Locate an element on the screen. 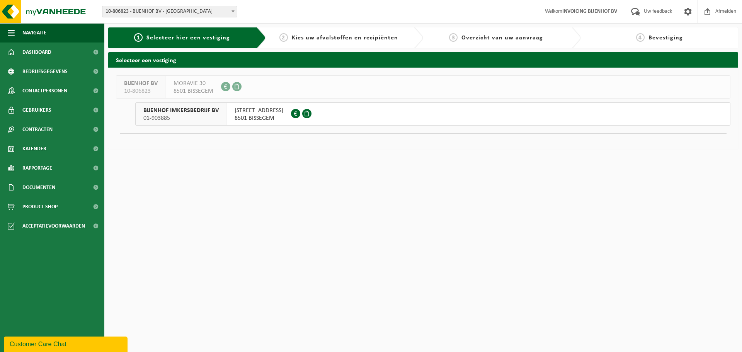 The height and width of the screenshot is (352, 742). h2: Selecteer een vestiging is located at coordinates (423, 60).